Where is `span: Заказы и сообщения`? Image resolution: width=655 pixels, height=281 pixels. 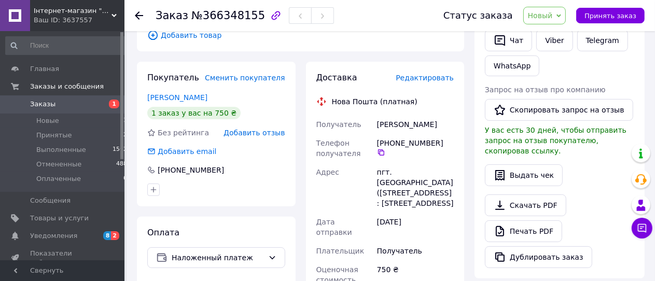
span: Заказы и сообщения is located at coordinates (67, 87).